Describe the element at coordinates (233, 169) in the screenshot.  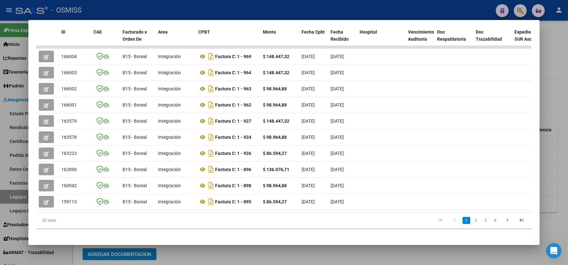
I see `strong: Factura C: 1 - 896` at that location.